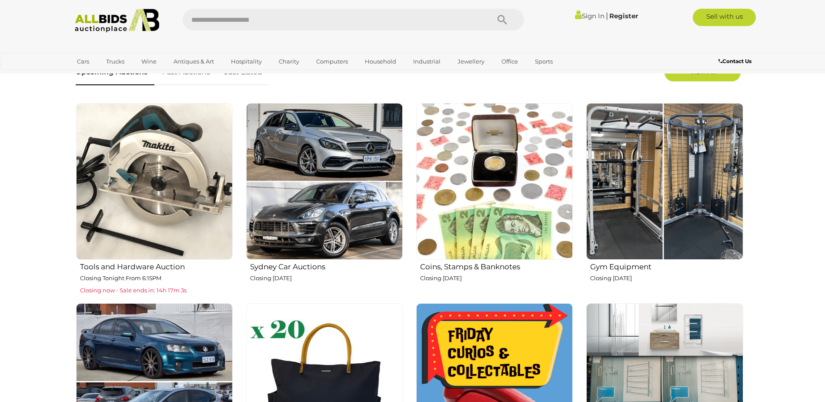 The image size is (825, 402). I want to click on a: Tools and Hardware Auction Closing Tonight From 6:15PM Closing now - Sale ends in: 14h 17m 3s, so click(154, 199).